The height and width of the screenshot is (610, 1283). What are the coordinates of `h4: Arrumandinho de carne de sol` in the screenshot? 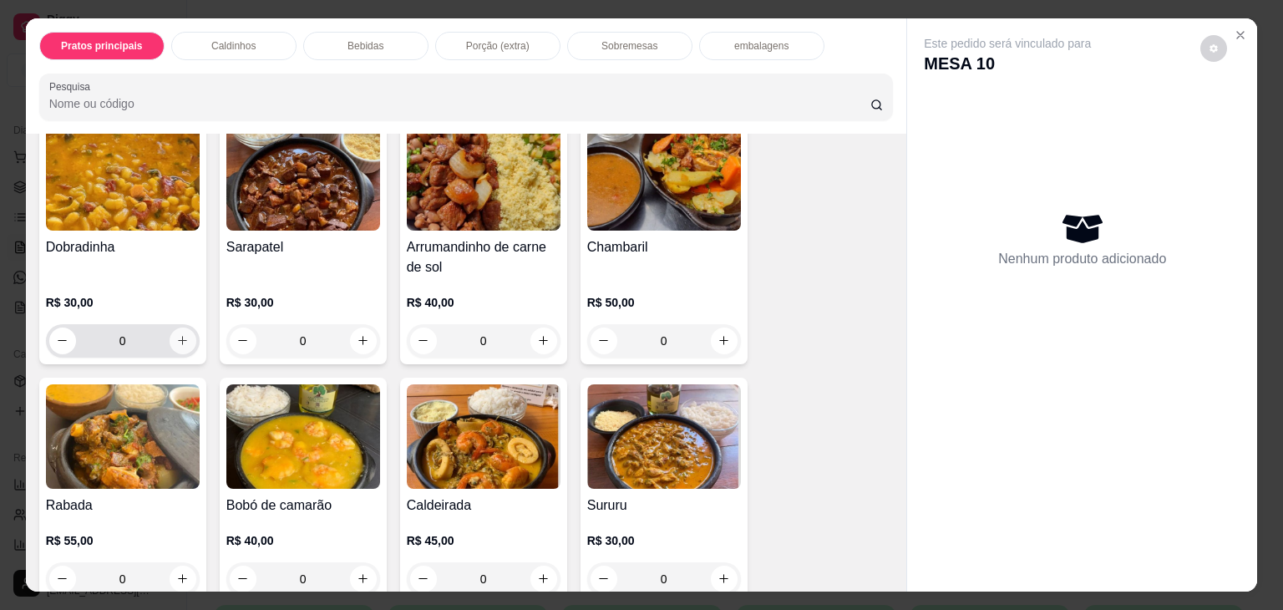 It's located at (484, 257).